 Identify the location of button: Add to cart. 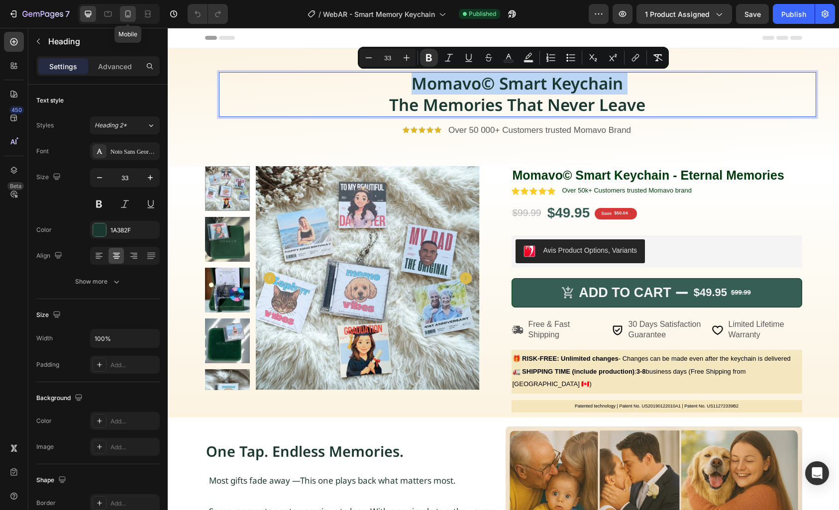
(489, 265).